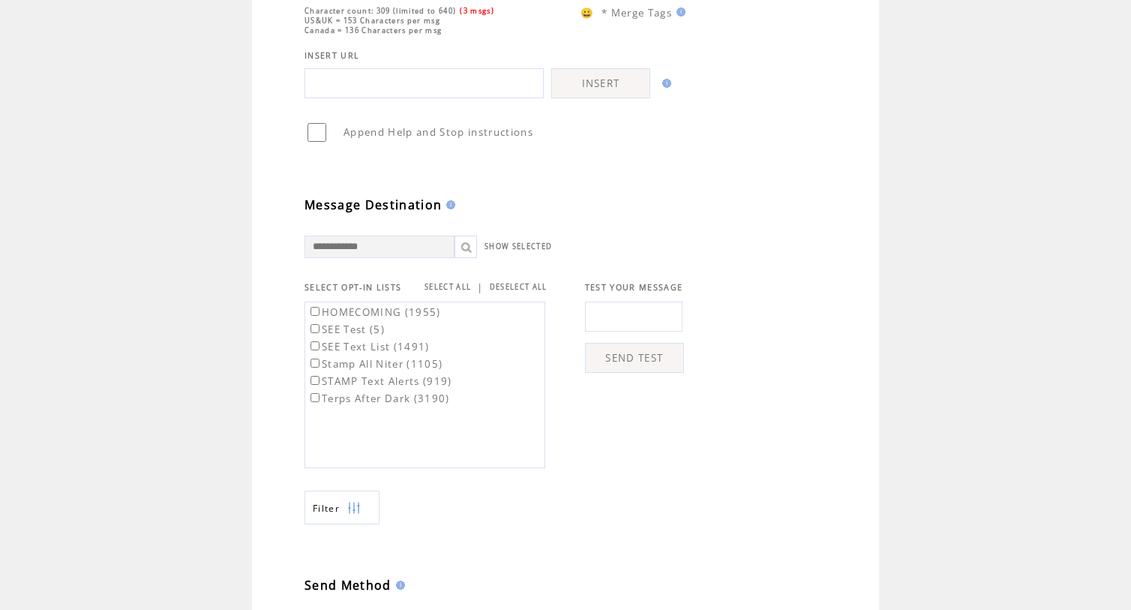 The height and width of the screenshot is (610, 1131). What do you see at coordinates (374, 312) in the screenshot?
I see `label: HOMECOMING (1955)` at bounding box center [374, 312].